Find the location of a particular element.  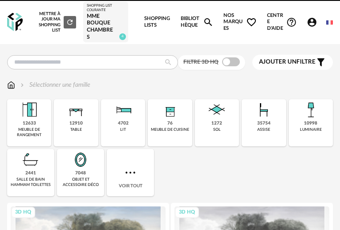

span: Filter icon is located at coordinates (321, 62).